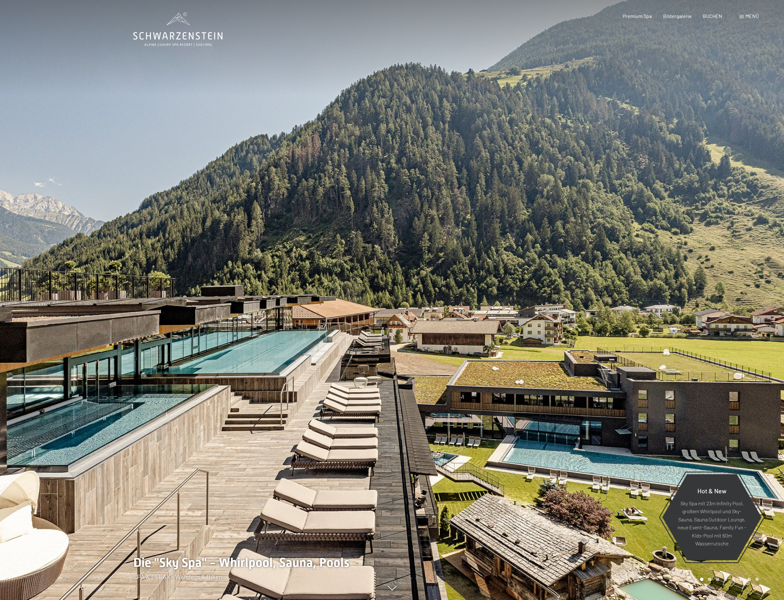 The width and height of the screenshot is (784, 600). I want to click on div: Carousel Page 3, so click(717, 579).